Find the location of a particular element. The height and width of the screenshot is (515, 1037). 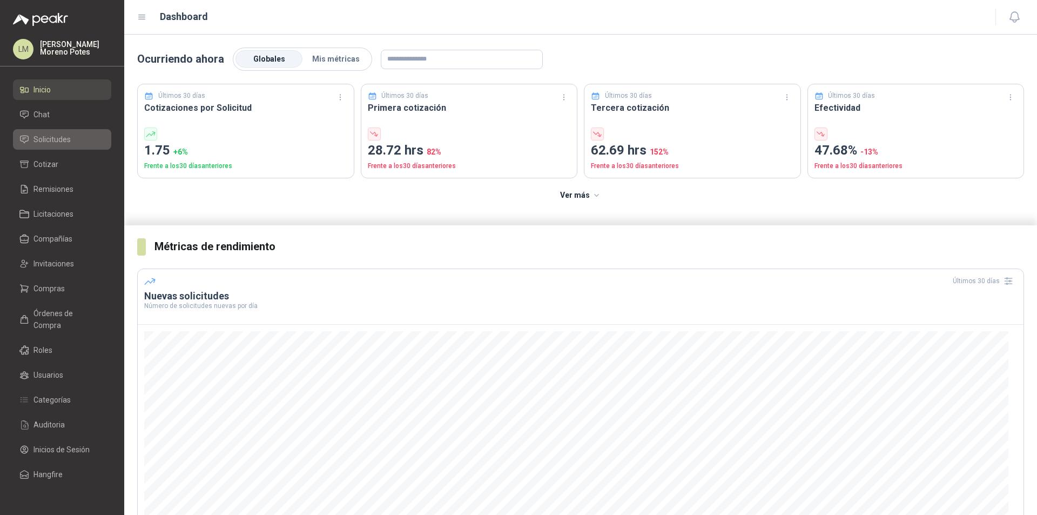

div: Últimos 30 días is located at coordinates (985, 281).